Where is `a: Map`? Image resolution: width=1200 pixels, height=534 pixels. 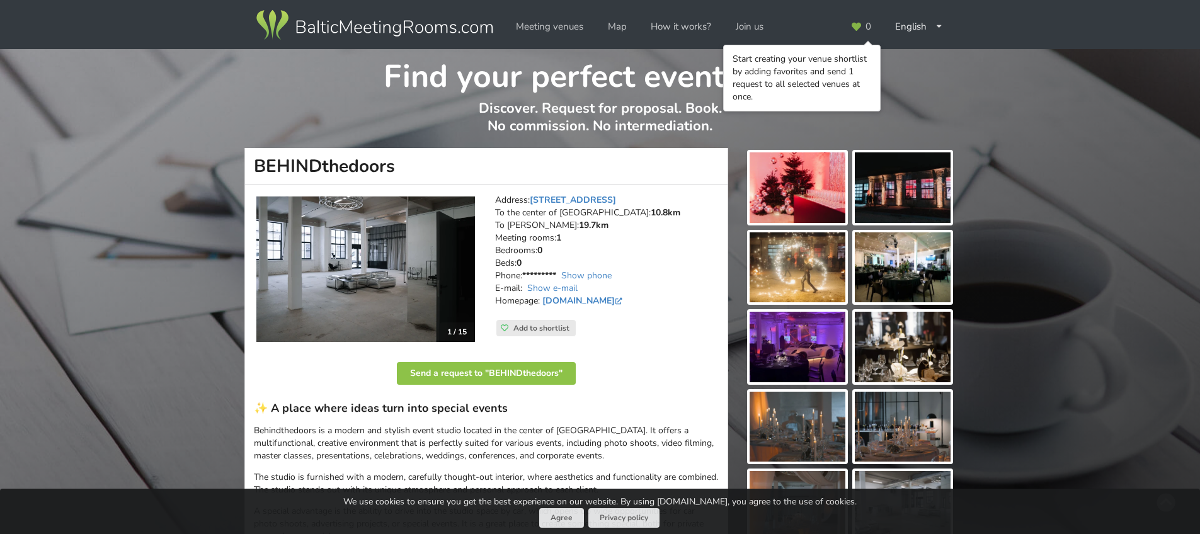
a: Map is located at coordinates (617, 26).